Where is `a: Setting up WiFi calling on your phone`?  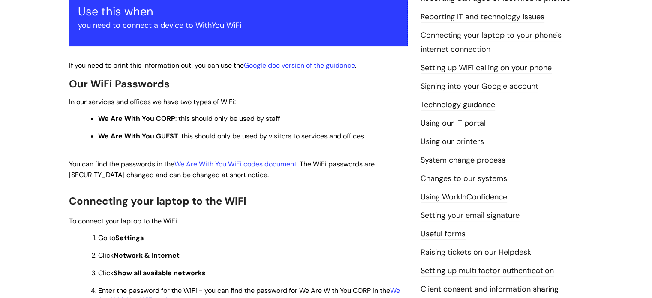 a: Setting up WiFi calling on your phone is located at coordinates (486, 68).